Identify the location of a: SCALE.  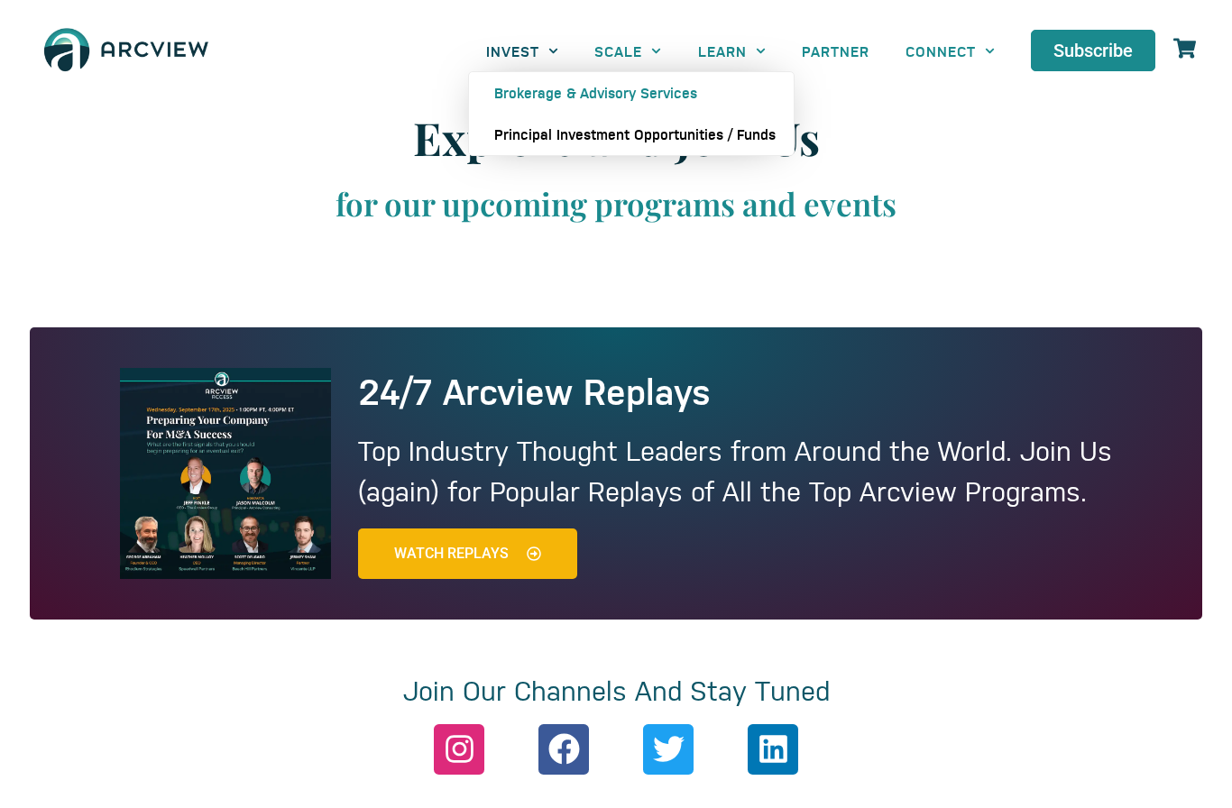
(628, 51).